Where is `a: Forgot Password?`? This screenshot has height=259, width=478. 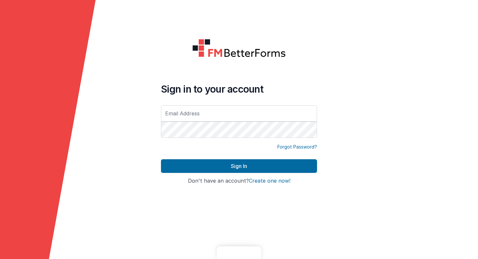 a: Forgot Password? is located at coordinates (297, 147).